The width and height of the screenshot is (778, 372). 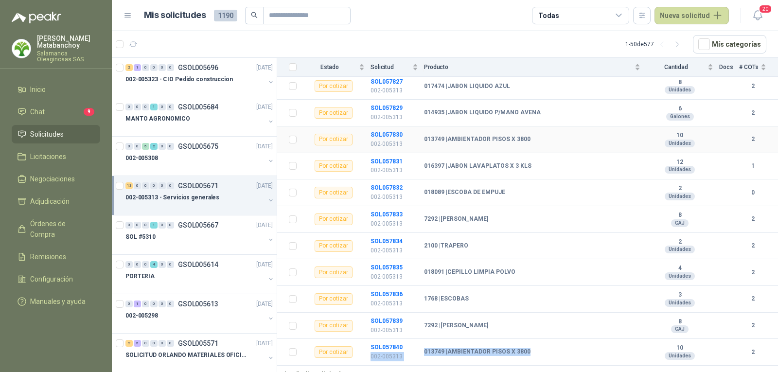 I want to click on a: SOL057836, so click(x=387, y=294).